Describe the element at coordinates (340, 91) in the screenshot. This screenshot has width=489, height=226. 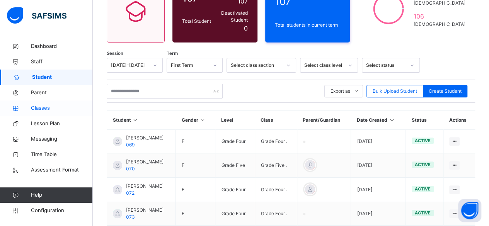
I see `span: Export as` at that location.